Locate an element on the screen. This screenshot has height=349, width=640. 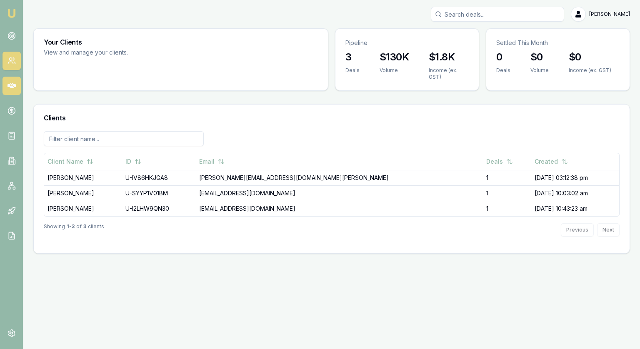
h3: $130K is located at coordinates (394, 57).